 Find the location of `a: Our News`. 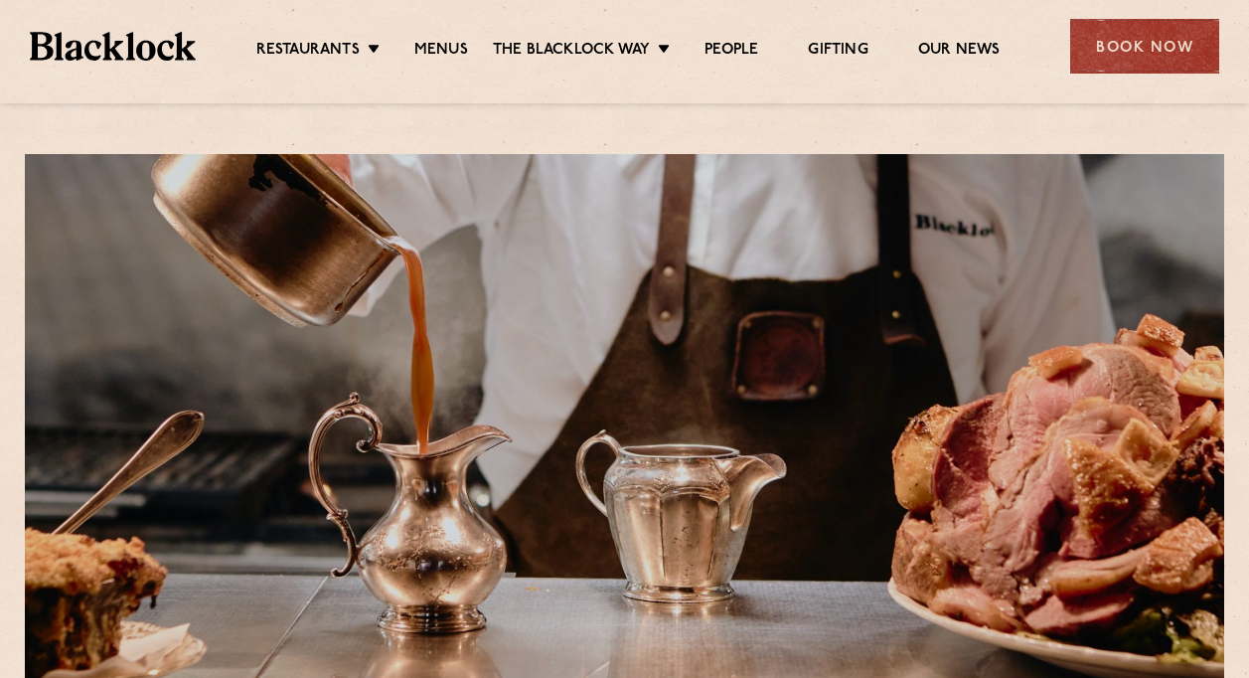

a: Our News is located at coordinates (959, 52).